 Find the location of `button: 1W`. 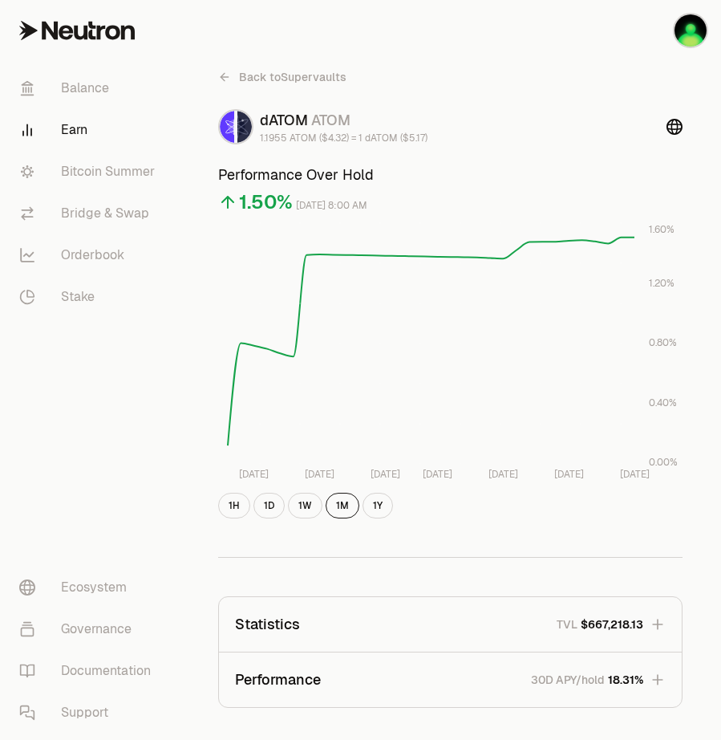

button: 1W is located at coordinates (305, 505).